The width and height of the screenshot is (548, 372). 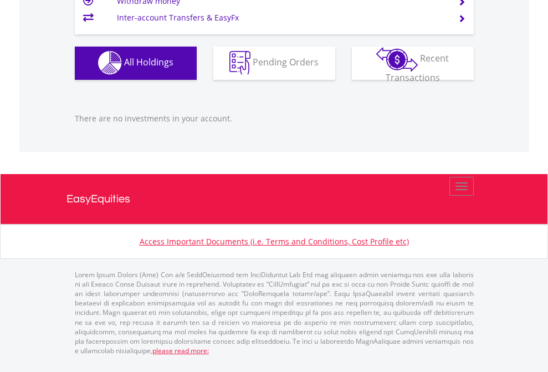 I want to click on p: Lorem Ipsum Dolors (Ame) Con a/e SeddOeiusmod tem InciDiduntut Lab Etd mag aliquaen admin veniamq..., so click(x=274, y=312).